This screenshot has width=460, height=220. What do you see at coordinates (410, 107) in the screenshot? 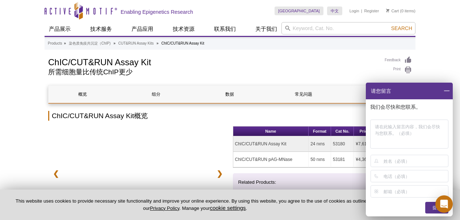
I see `p: 我们会尽快和您联系。` at bounding box center [410, 107].